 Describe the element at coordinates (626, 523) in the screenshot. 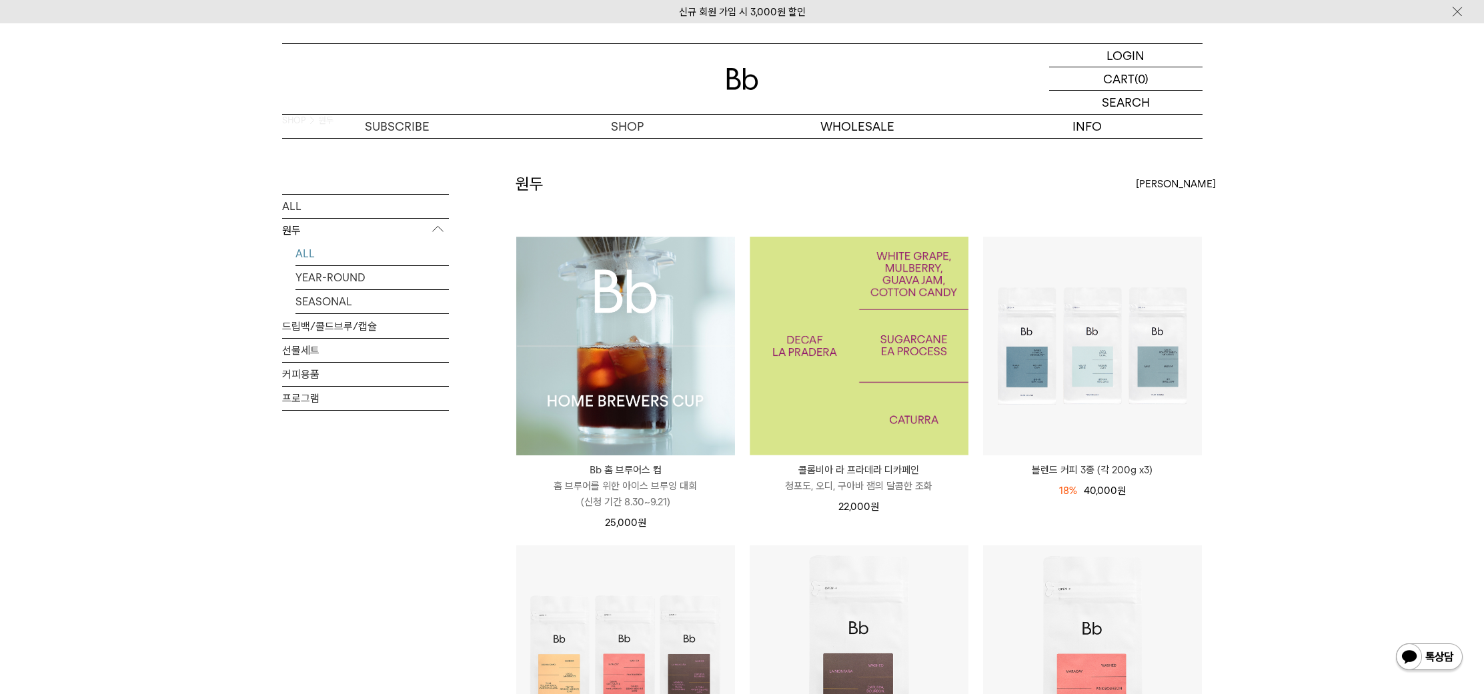

I see `span: 25,000` at that location.